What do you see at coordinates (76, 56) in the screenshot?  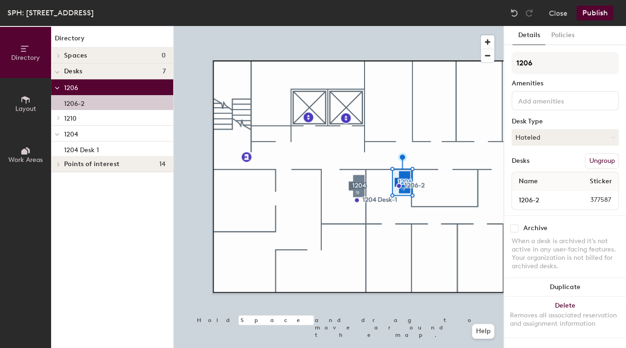 I see `span: Spaces` at bounding box center [76, 56].